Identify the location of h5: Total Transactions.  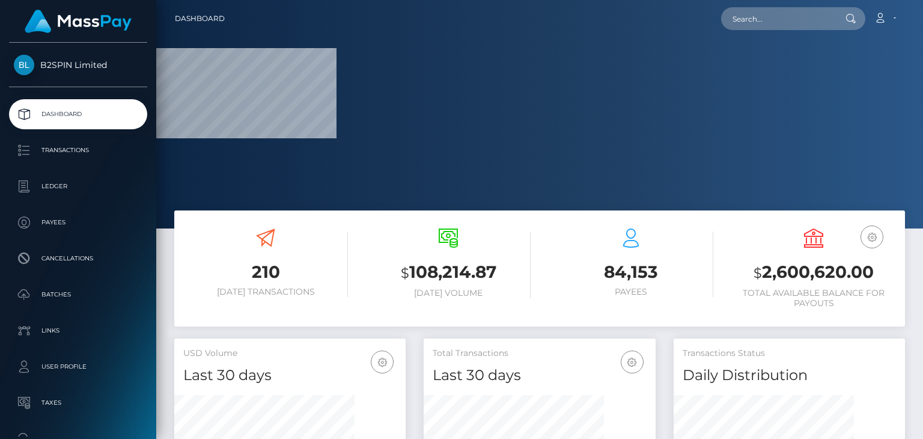
(539, 354).